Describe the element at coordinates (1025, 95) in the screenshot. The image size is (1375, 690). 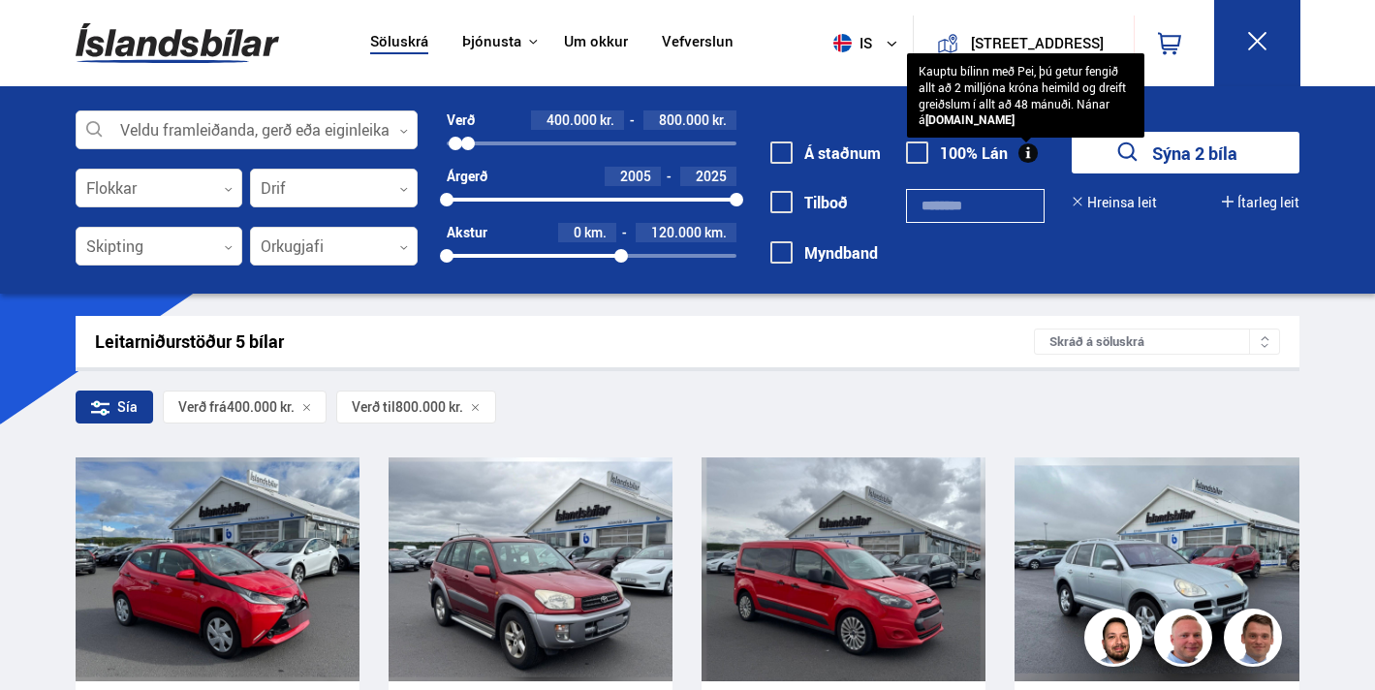
I see `div: Kauptu bílinn með Pei, þú getur fengið allt að 2 milljóna króna heimild og dreift greiðslum í all...` at that location.